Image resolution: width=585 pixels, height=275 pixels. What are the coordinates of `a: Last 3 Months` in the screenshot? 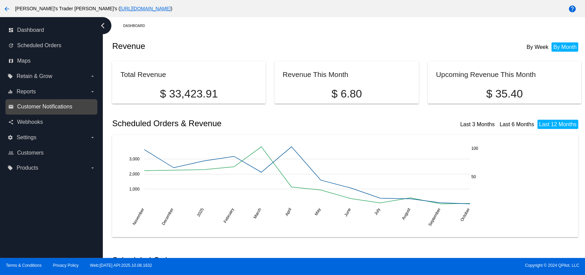 It's located at (477, 124).